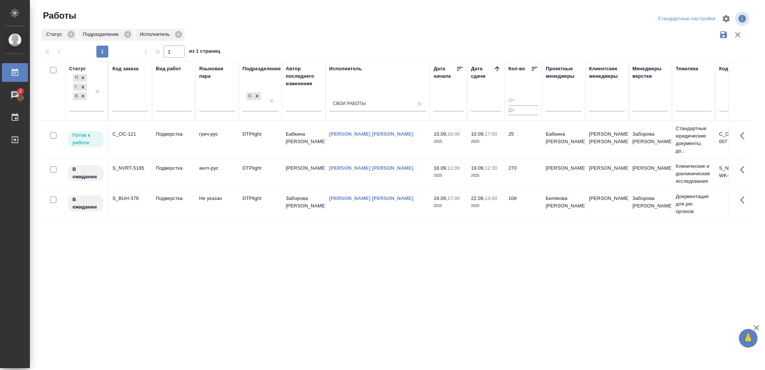 The height and width of the screenshot is (370, 765). What do you see at coordinates (15, 95) in the screenshot?
I see `a: 2` at bounding box center [15, 95].